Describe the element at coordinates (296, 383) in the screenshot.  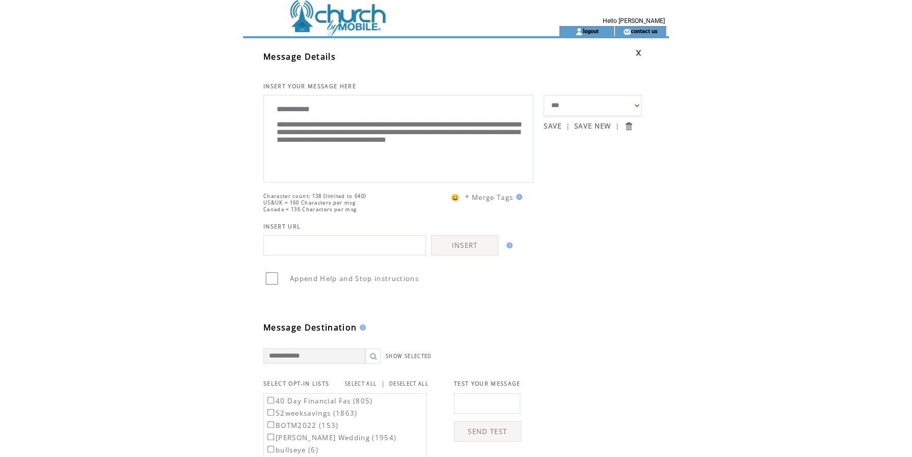
I see `span: SELECT OPT-IN LISTS` at that location.